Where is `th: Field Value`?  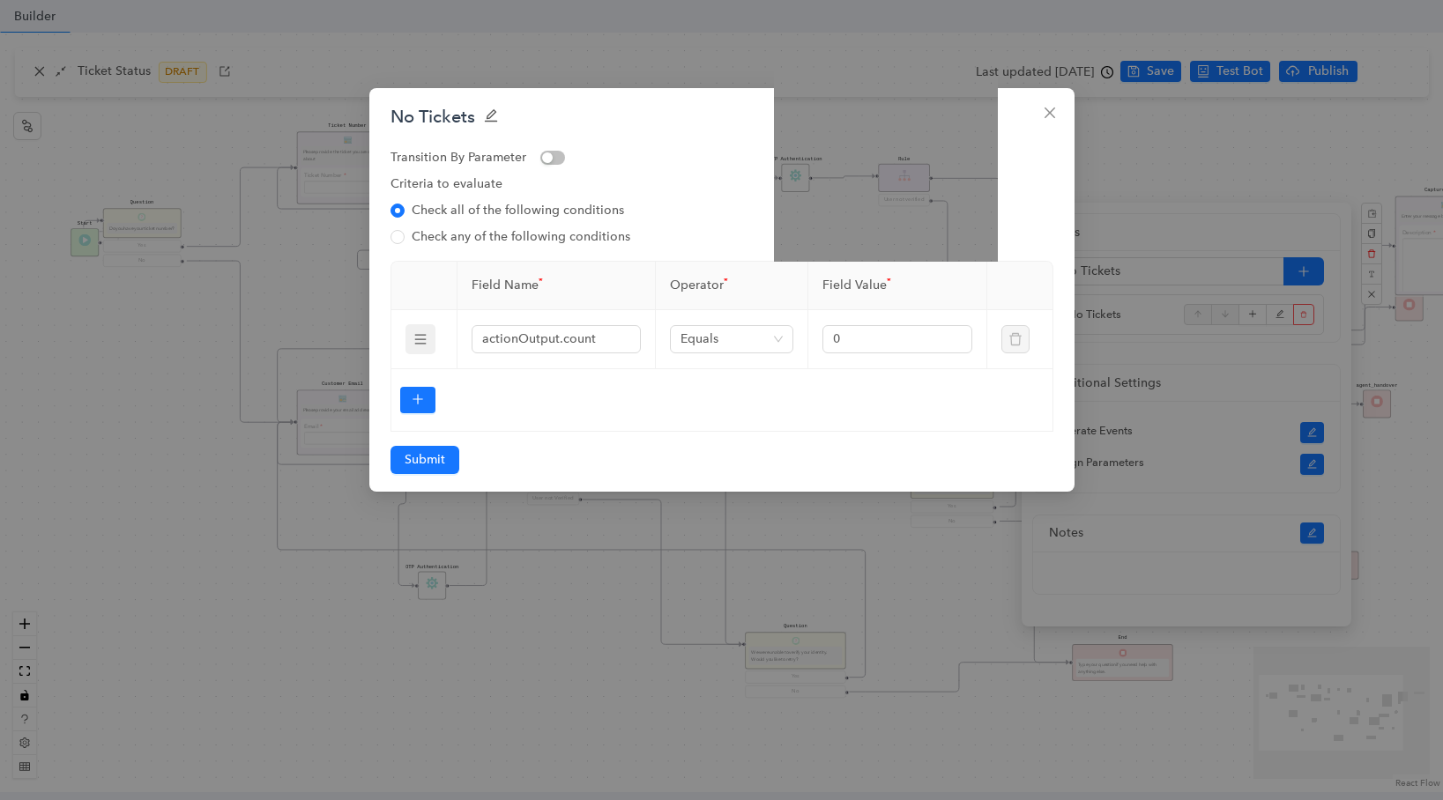
th: Field Value is located at coordinates (897, 286).